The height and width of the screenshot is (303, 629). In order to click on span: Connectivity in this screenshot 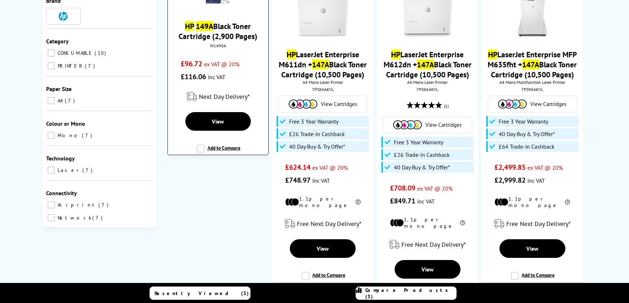, I will do `click(62, 193)`.